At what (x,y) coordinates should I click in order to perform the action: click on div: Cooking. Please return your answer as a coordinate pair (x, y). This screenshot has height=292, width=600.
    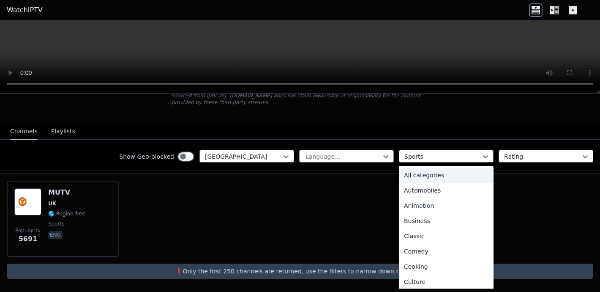
    Looking at the image, I should click on (446, 266).